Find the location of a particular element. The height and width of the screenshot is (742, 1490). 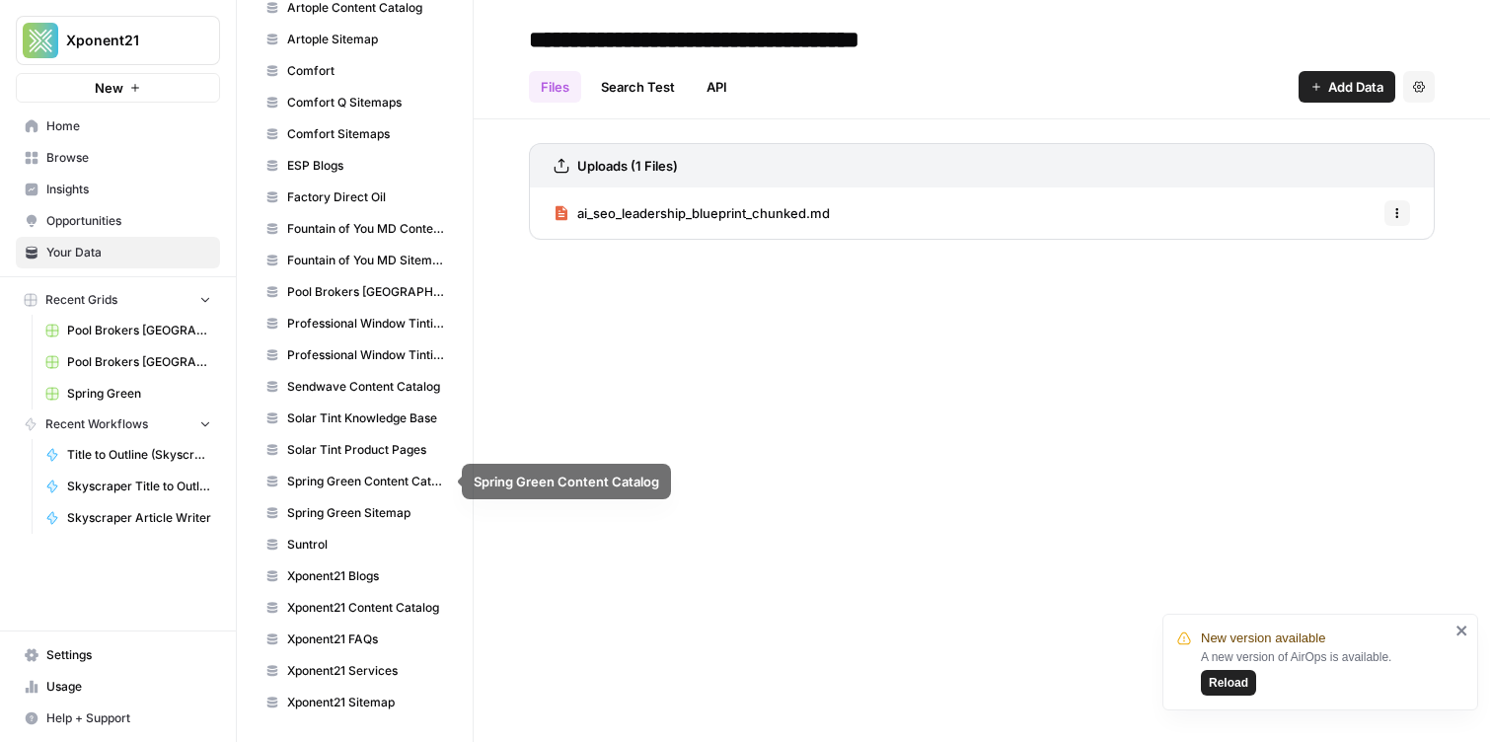

a: Fountain of You MD Content Catalog is located at coordinates (354, 229).